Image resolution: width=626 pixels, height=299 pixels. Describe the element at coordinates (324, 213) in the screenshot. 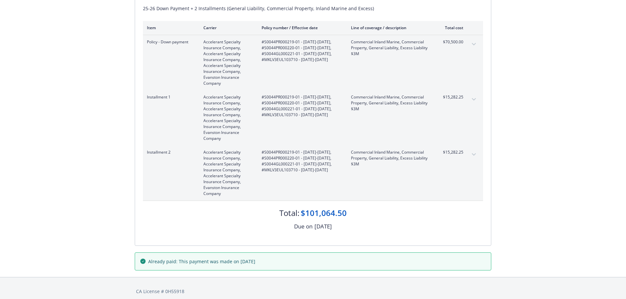

I see `div: $101,064.50` at that location.